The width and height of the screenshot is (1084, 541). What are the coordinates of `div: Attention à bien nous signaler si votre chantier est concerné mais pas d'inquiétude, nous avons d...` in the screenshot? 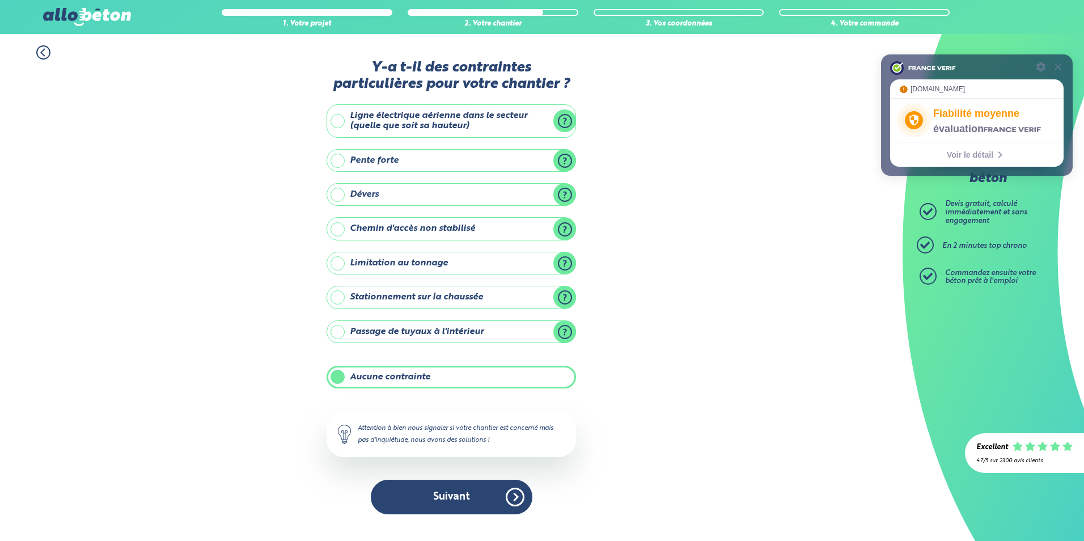 It's located at (451, 434).